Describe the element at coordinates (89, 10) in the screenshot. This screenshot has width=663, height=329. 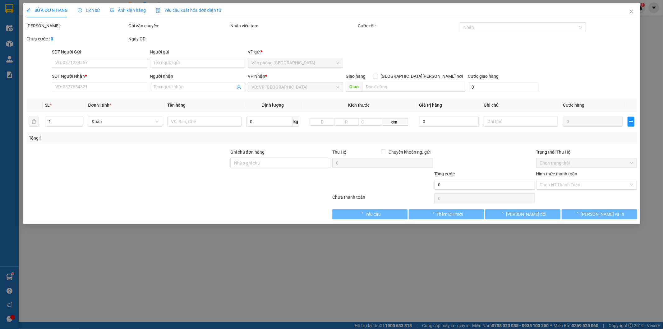
I see `span: Lịch sử` at that location.